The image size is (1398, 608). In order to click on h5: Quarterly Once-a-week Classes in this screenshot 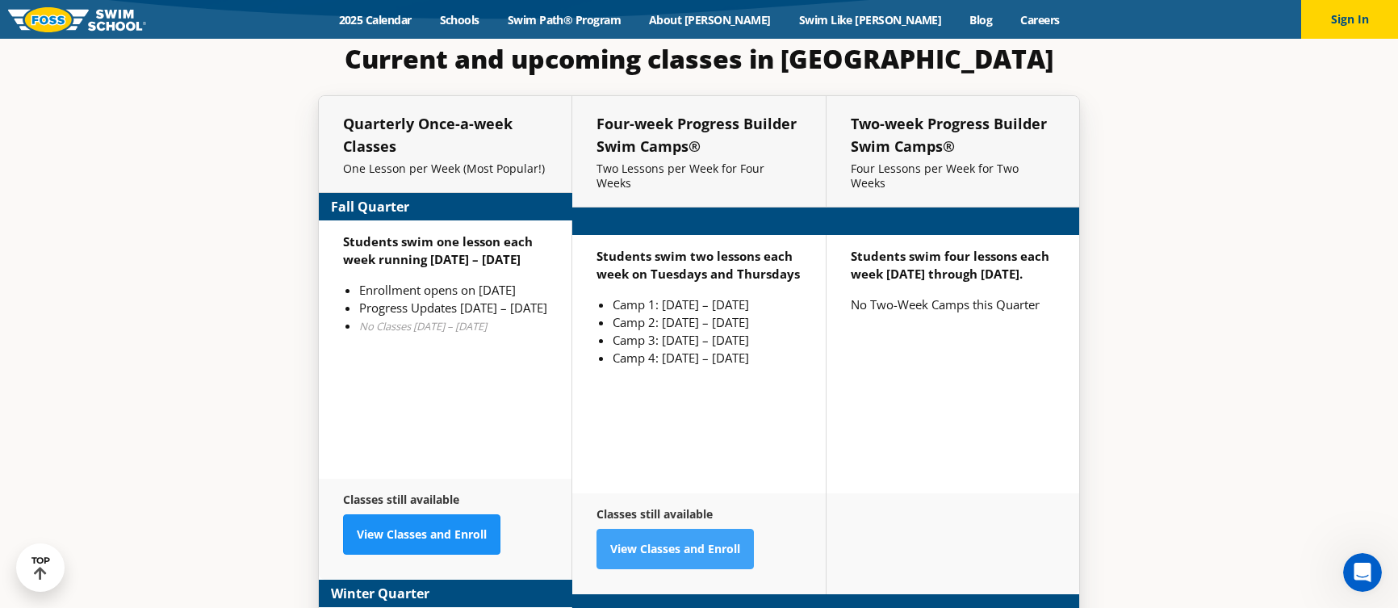, I will do `click(445, 135)`.